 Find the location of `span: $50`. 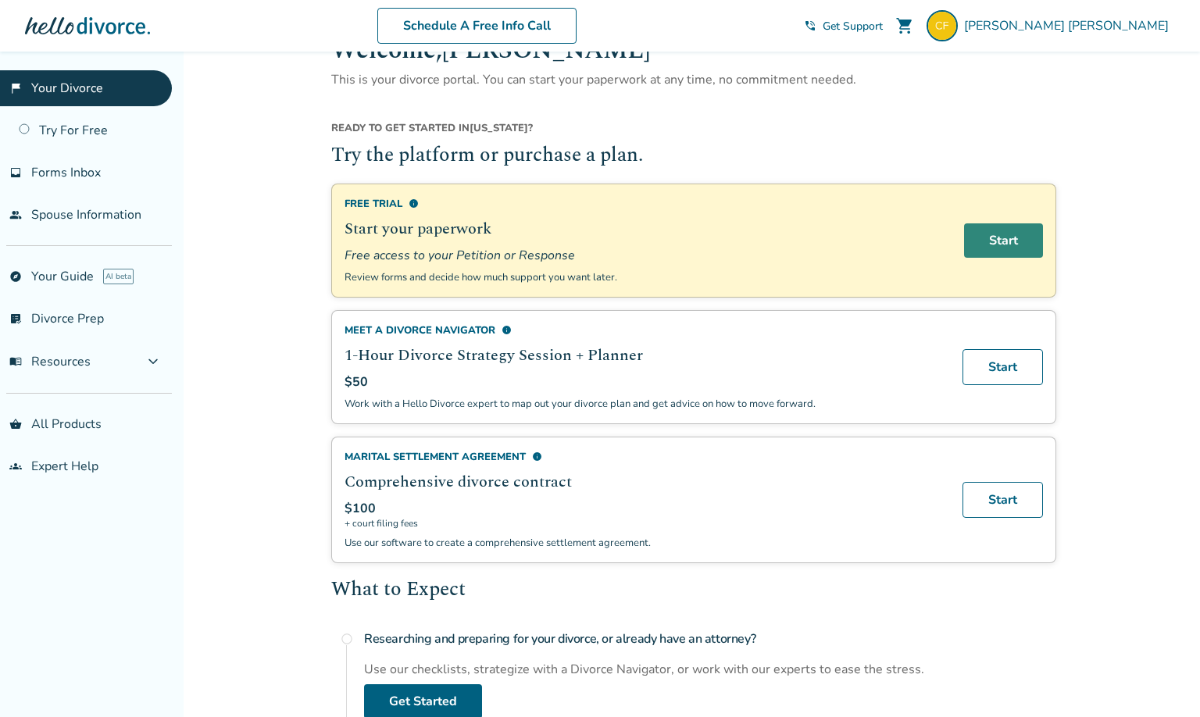

span: $50 is located at coordinates (356, 382).